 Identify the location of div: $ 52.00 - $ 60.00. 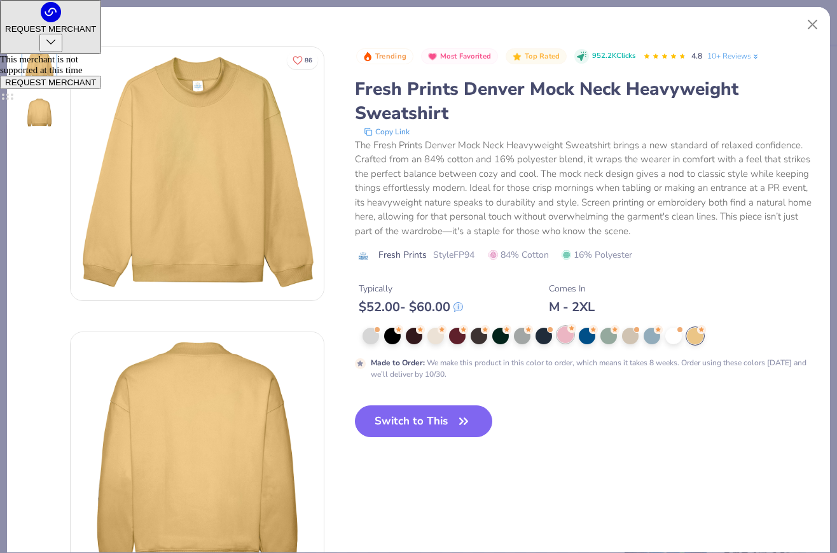
(411, 307).